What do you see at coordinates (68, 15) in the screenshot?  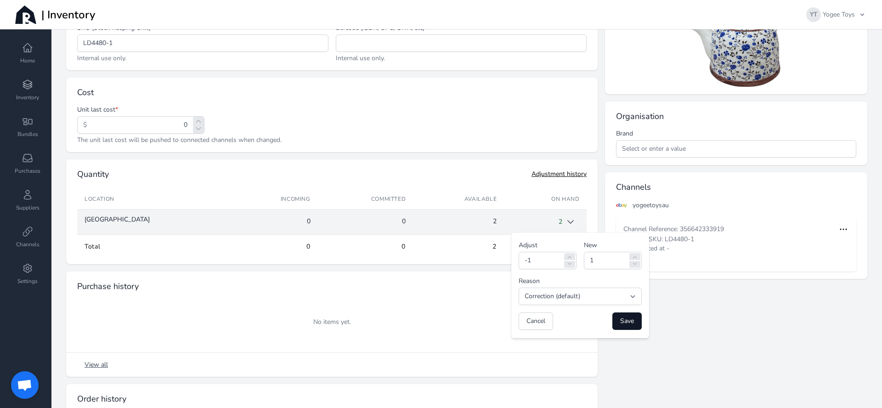 I see `span: | Inventory` at bounding box center [68, 15].